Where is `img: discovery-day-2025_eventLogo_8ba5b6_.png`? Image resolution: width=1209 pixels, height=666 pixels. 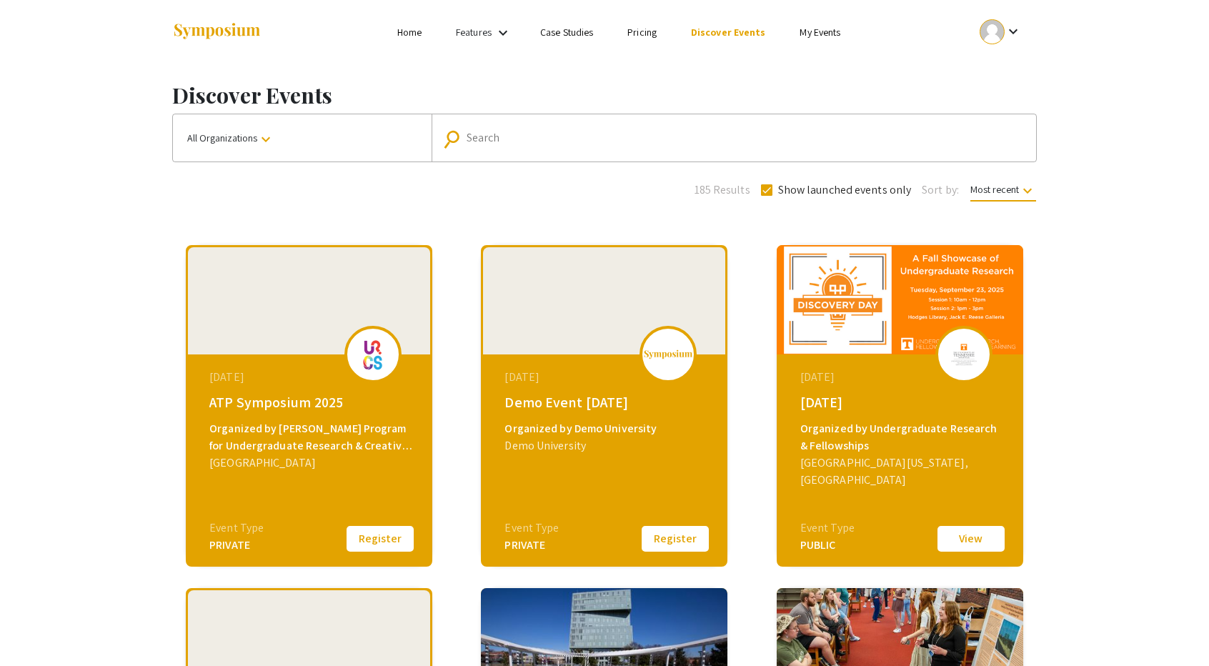 img: discovery-day-2025_eventLogo_8ba5b6_.png is located at coordinates (964, 354).